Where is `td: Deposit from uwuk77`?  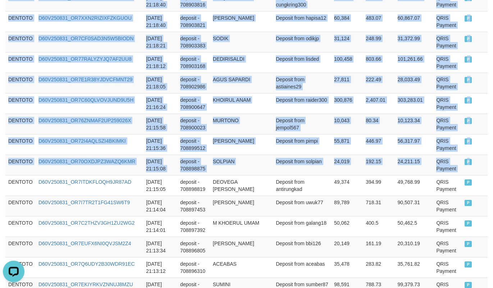 td: Deposit from uwuk77 is located at coordinates (302, 206).